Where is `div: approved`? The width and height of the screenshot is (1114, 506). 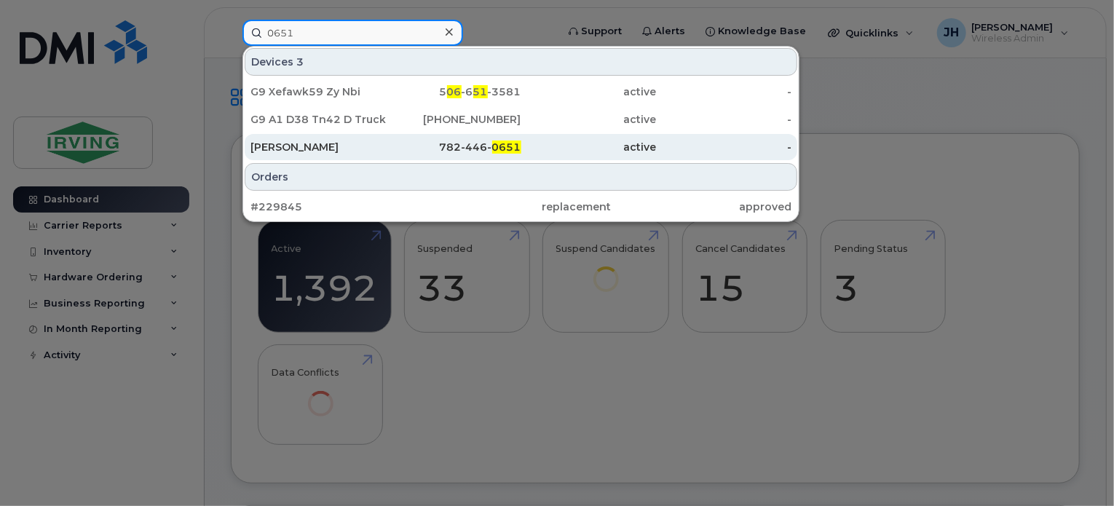
div: approved is located at coordinates (701, 207).